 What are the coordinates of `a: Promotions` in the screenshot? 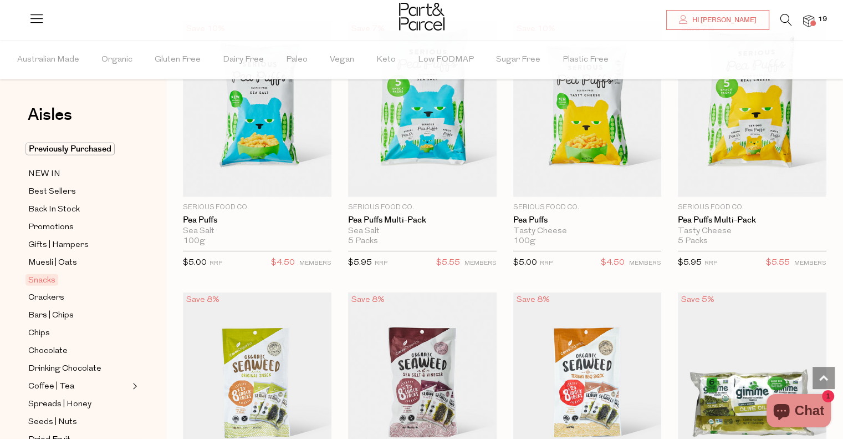 It's located at (79, 227).